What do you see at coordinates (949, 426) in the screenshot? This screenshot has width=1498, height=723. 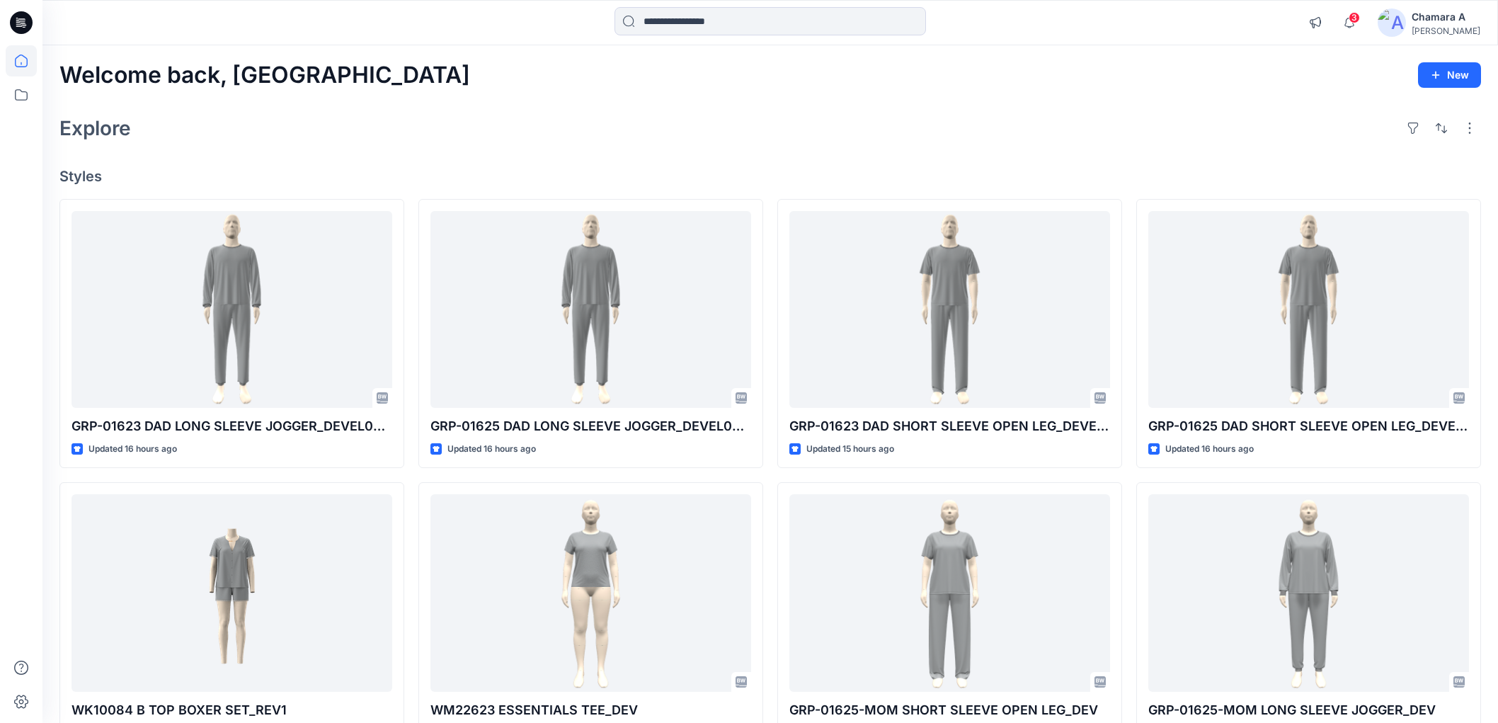 I see `p: GRP-01623 DAD SHORT SLEEVE OPEN LEG_DEVELOPMENT` at bounding box center [949, 426].